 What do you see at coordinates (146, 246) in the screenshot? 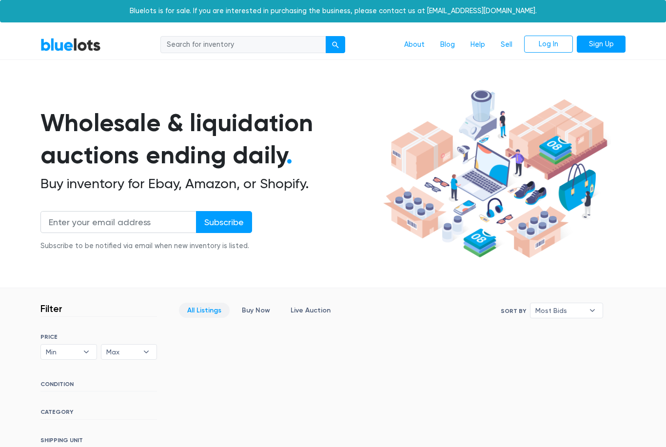
I see `div: Subscribe to be notified via email when new inventory is listed.` at bounding box center [146, 246].